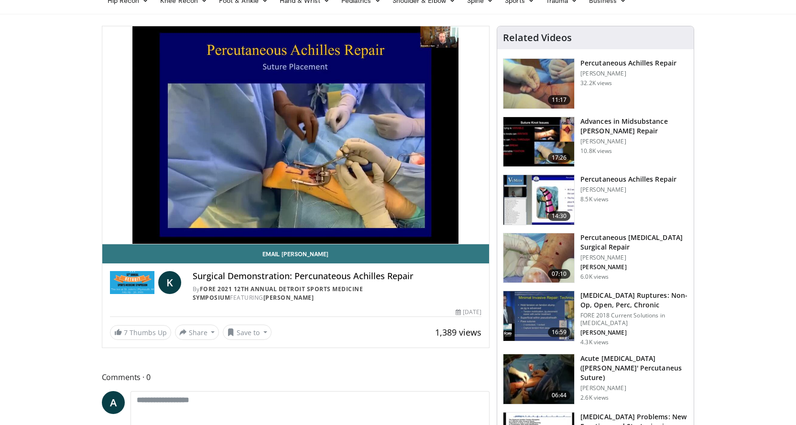 The width and height of the screenshot is (796, 425). Describe the element at coordinates (337, 294) in the screenshot. I see `div: By FEATURING` at that location.